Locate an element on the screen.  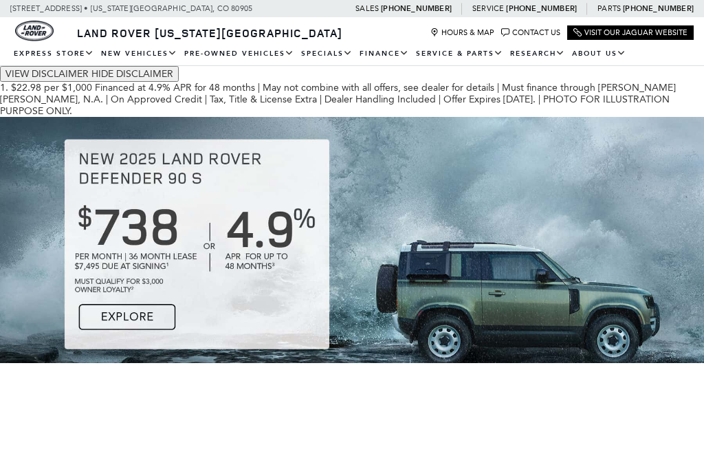
a: EXPRESS STORE is located at coordinates (54, 54).